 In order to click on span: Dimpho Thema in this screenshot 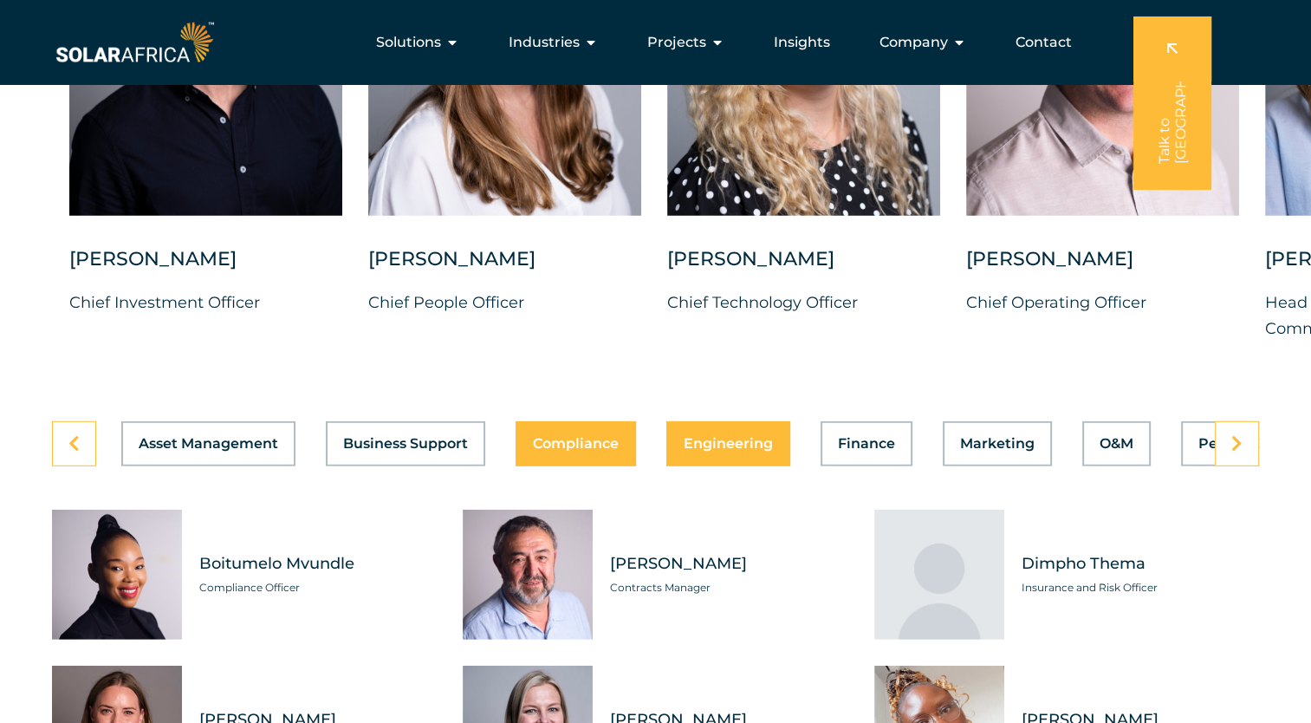, I will do `click(1140, 563)`.